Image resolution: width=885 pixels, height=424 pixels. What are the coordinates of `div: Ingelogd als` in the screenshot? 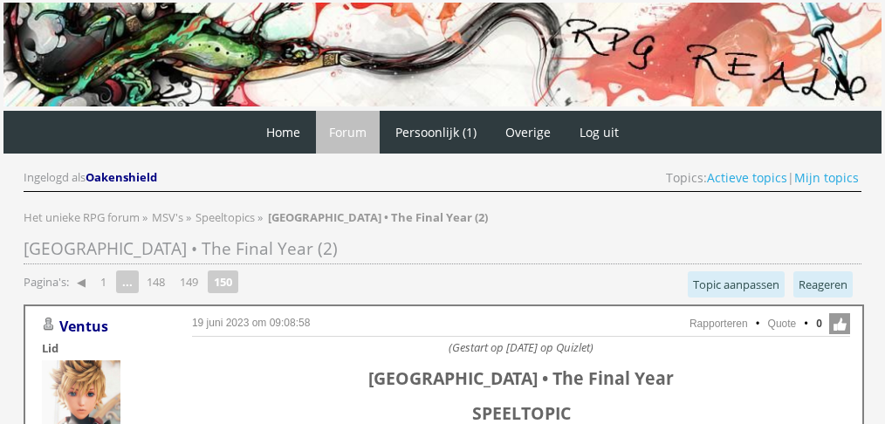 It's located at (92, 177).